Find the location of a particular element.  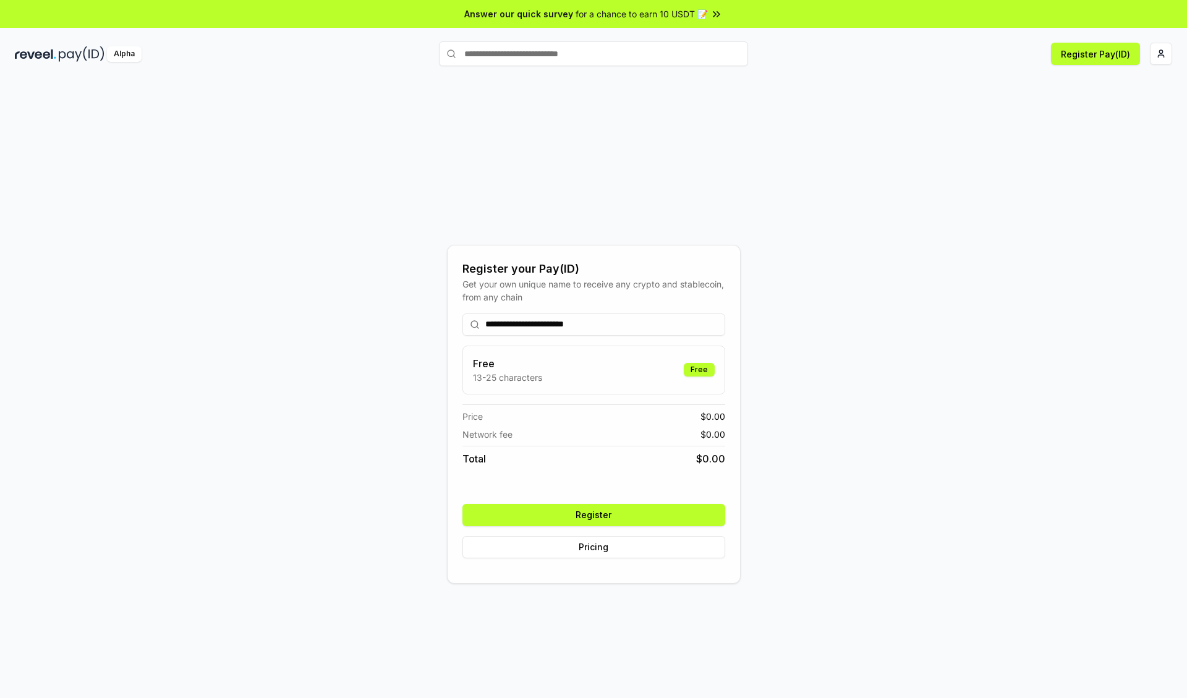

span: Price is located at coordinates (472, 416).